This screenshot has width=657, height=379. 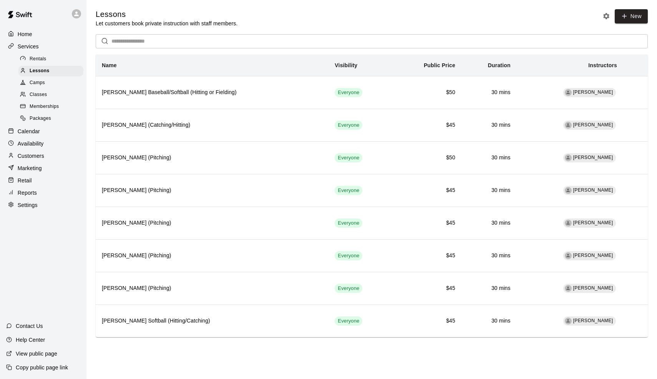 I want to click on div: Services, so click(x=43, y=46).